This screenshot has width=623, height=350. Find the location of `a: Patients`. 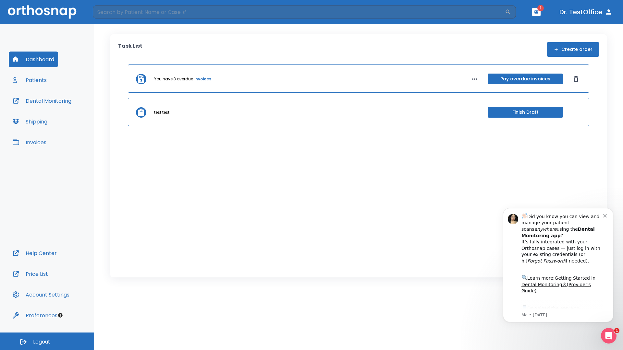

a: Patients is located at coordinates (30, 80).